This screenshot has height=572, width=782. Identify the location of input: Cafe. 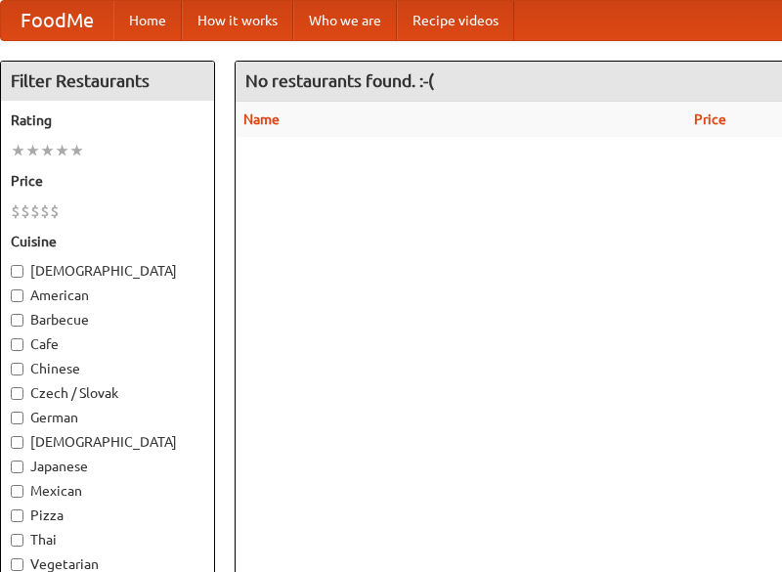
(17, 344).